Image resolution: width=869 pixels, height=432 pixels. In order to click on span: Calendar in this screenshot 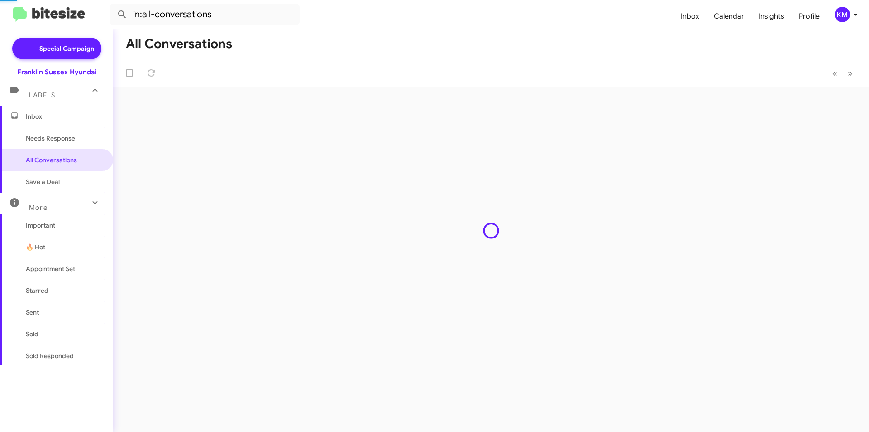, I will do `click(729, 16)`.